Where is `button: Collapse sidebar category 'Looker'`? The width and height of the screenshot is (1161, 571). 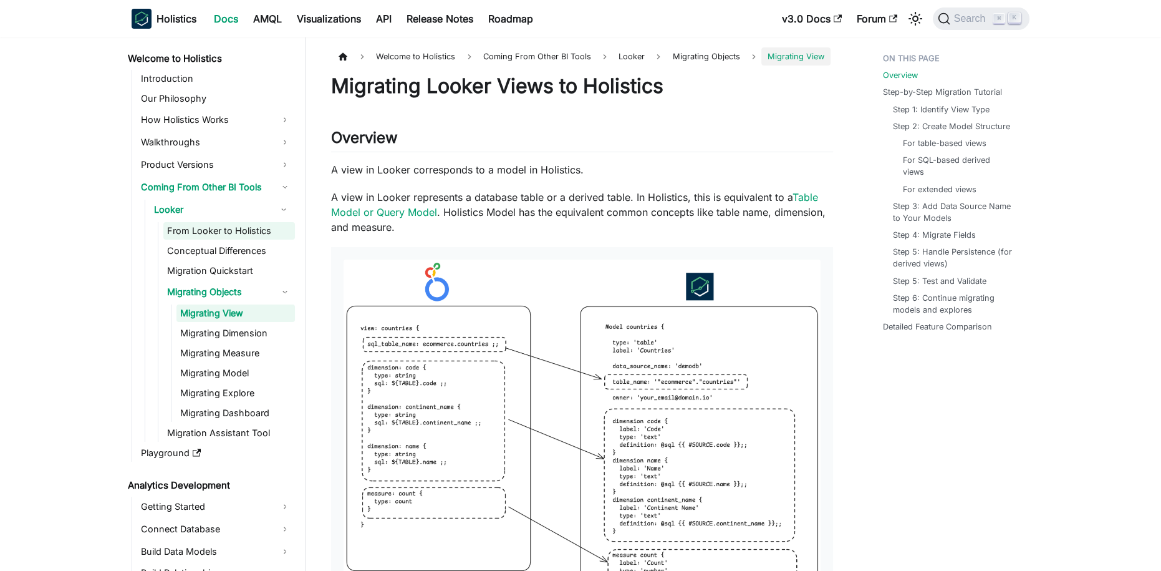 button: Collapse sidebar category 'Looker' is located at coordinates (284, 210).